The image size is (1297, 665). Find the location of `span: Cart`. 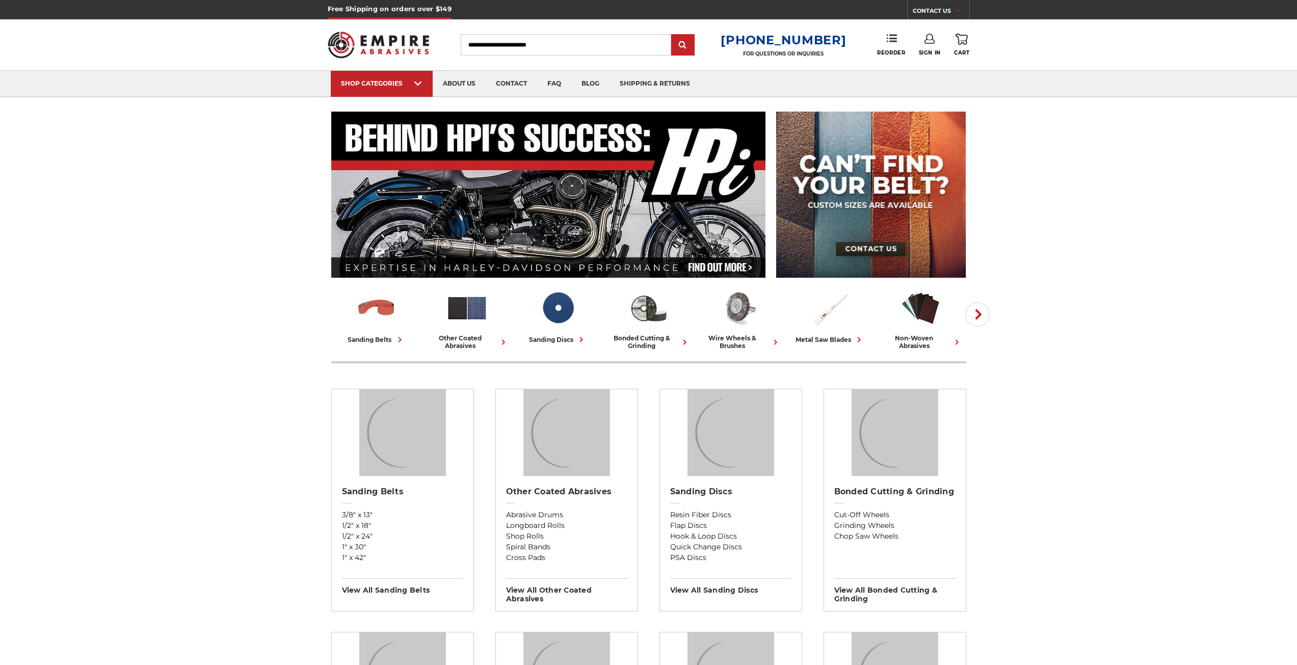

span: Cart is located at coordinates (962, 52).